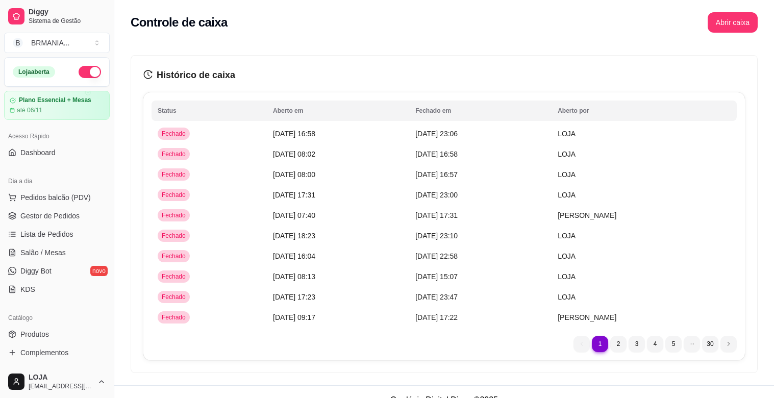 Image resolution: width=774 pixels, height=398 pixels. I want to click on button: Alterar Status, so click(90, 72).